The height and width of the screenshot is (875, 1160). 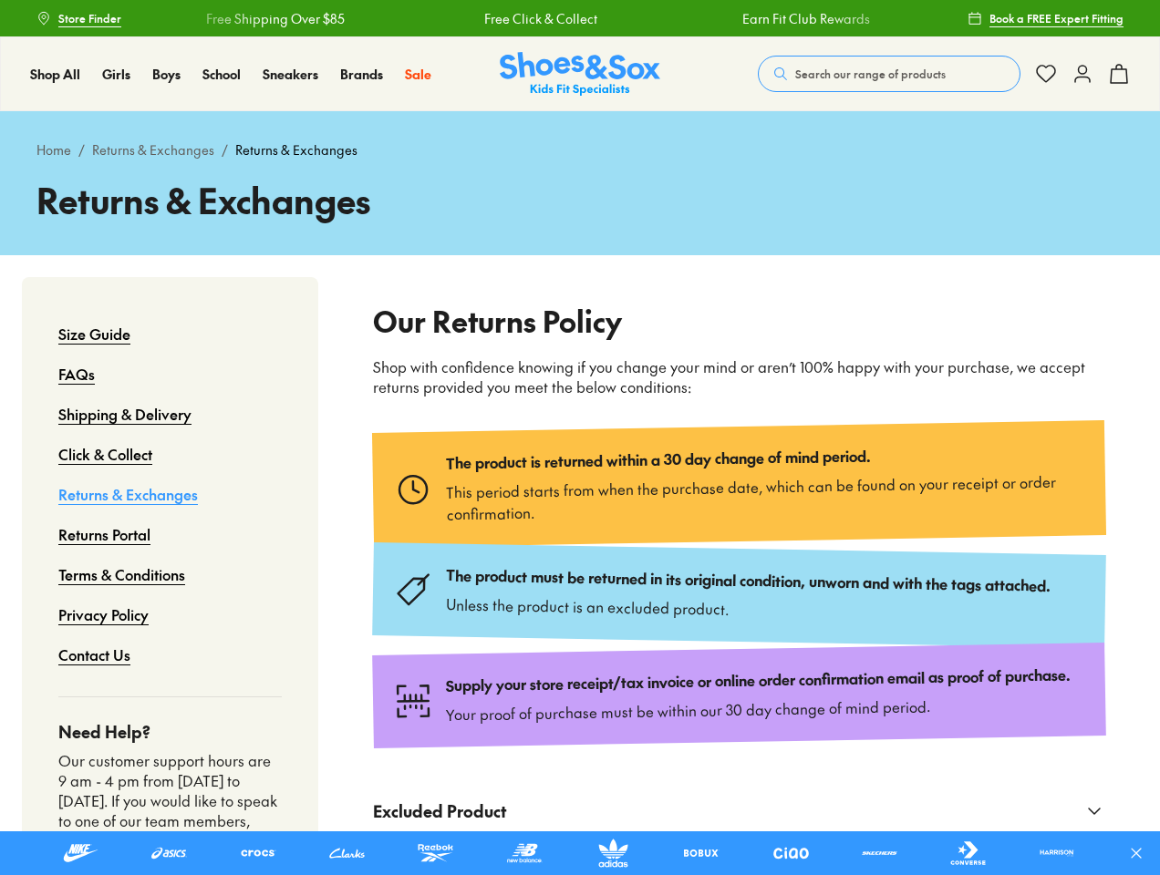 What do you see at coordinates (580, 74) in the screenshot?
I see `a: Shoes & Sox` at bounding box center [580, 74].